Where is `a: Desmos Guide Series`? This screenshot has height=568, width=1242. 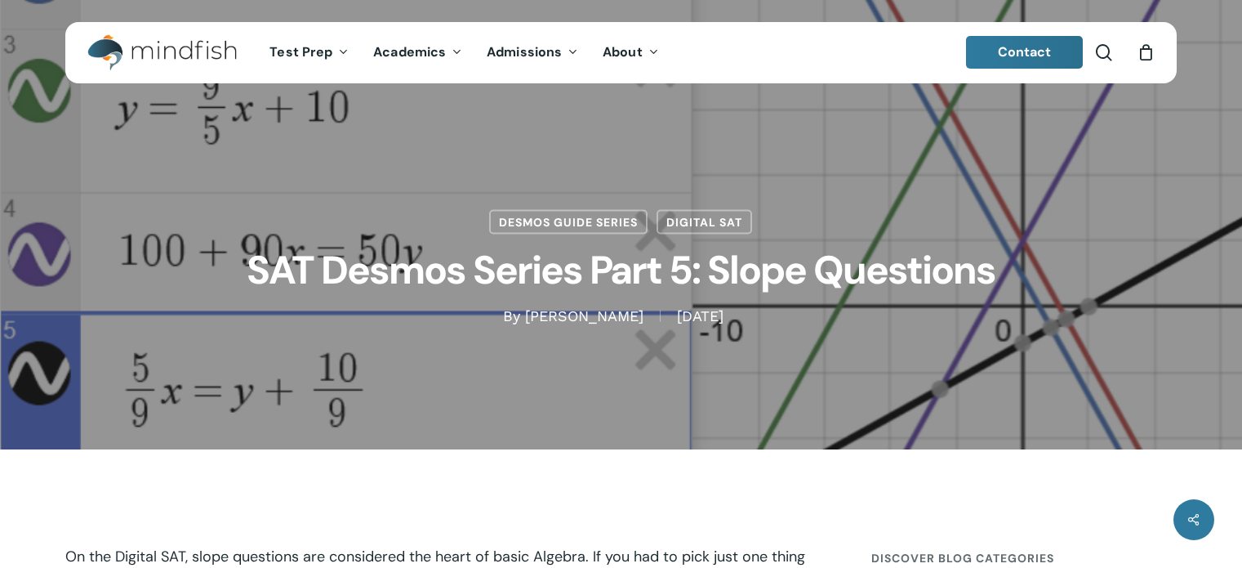 a: Desmos Guide Series is located at coordinates (568, 222).